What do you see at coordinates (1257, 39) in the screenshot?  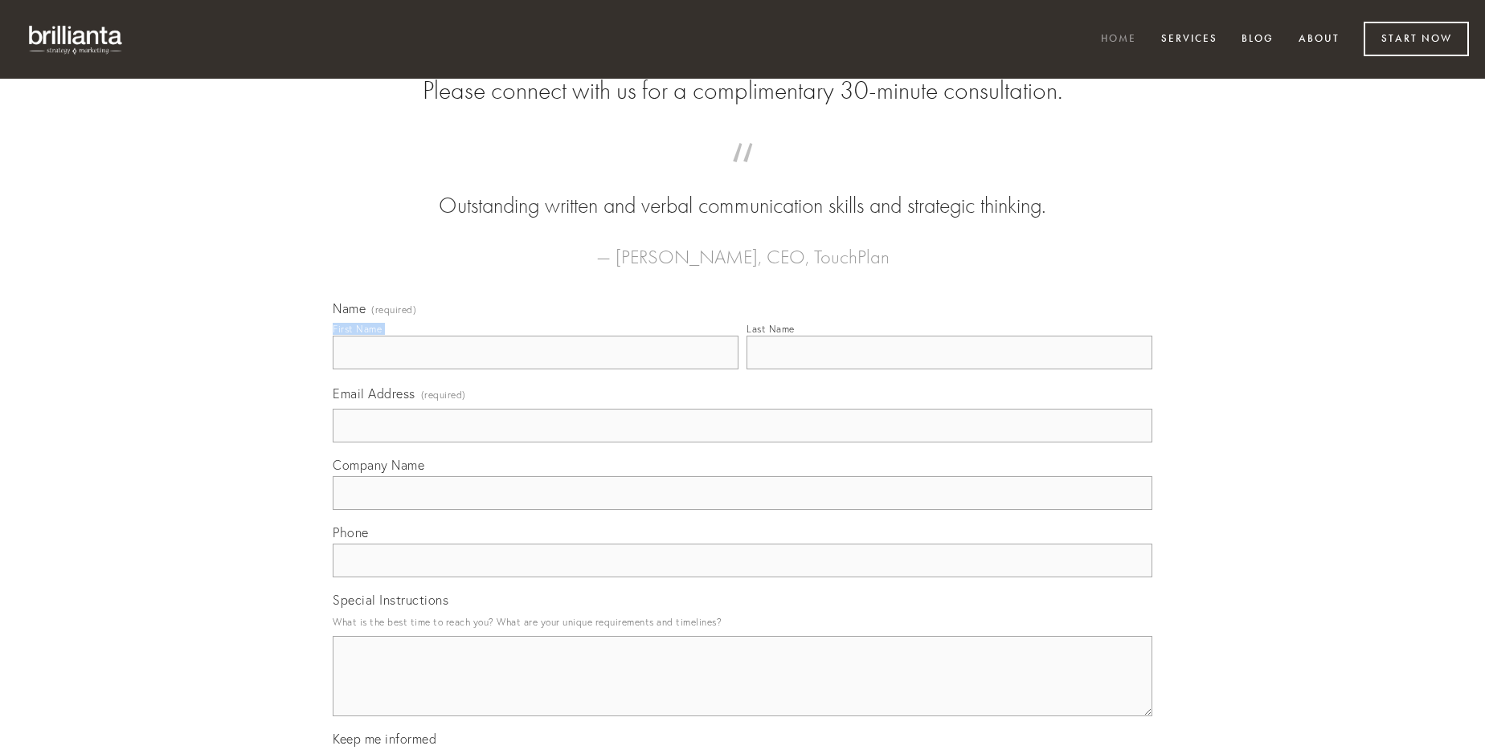 I see `a: Blog` at bounding box center [1257, 39].